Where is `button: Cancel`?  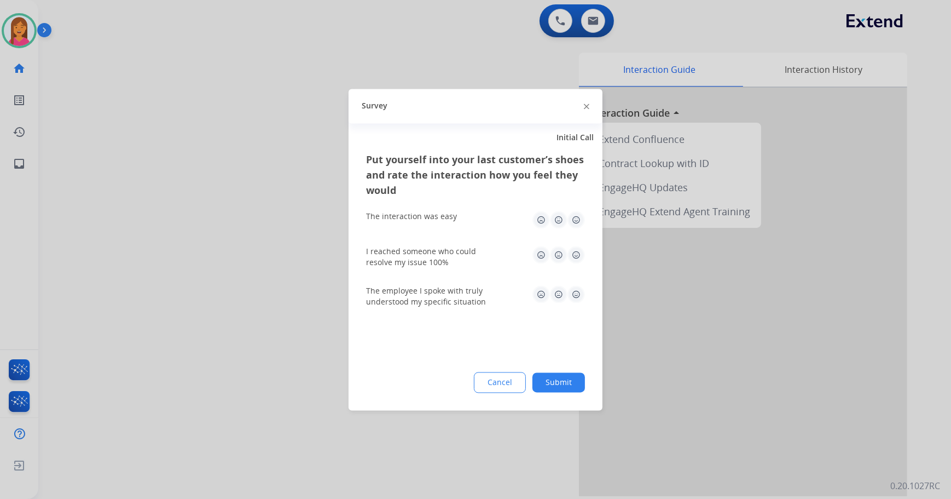 button: Cancel is located at coordinates (500, 382).